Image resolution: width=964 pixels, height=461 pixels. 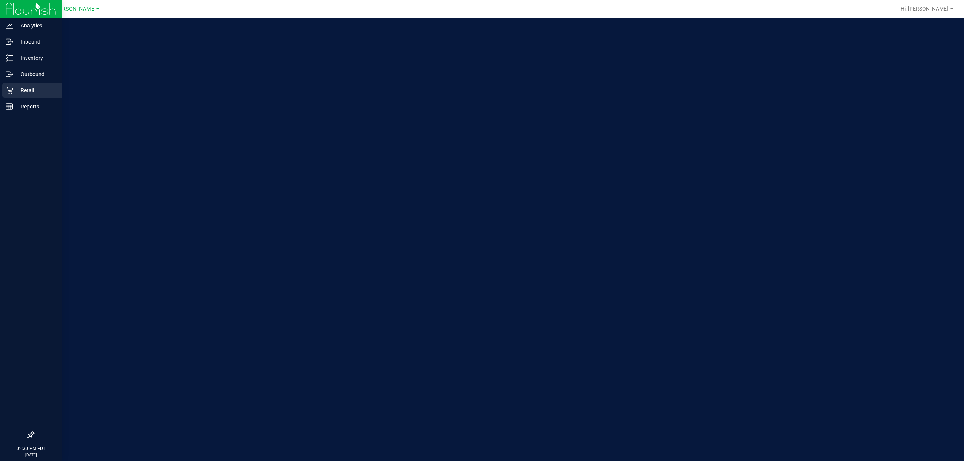 What do you see at coordinates (9, 74) in the screenshot?
I see `inline-svg: Outbound` at bounding box center [9, 74].